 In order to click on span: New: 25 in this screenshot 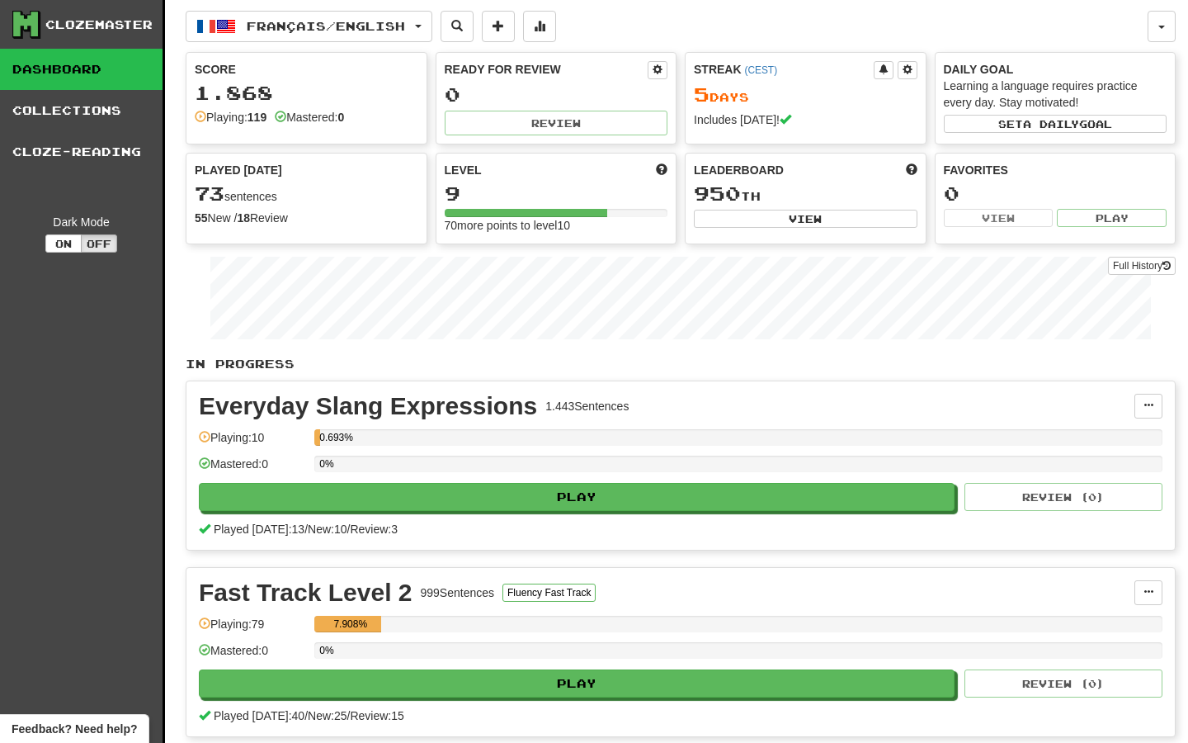, I will do `click(327, 715)`.